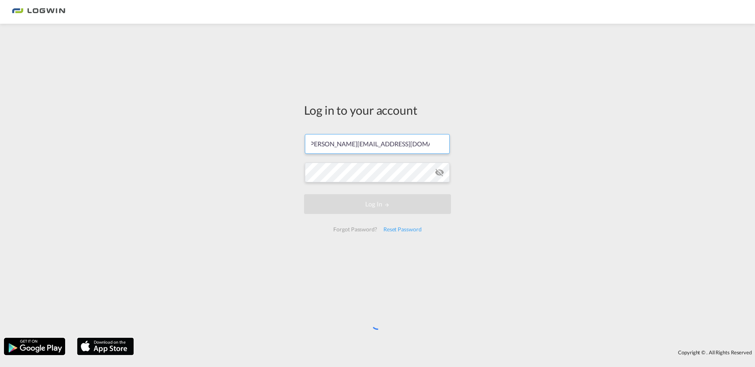 This screenshot has width=755, height=367. I want to click on md-icon: icon-eye-off, so click(440, 172).